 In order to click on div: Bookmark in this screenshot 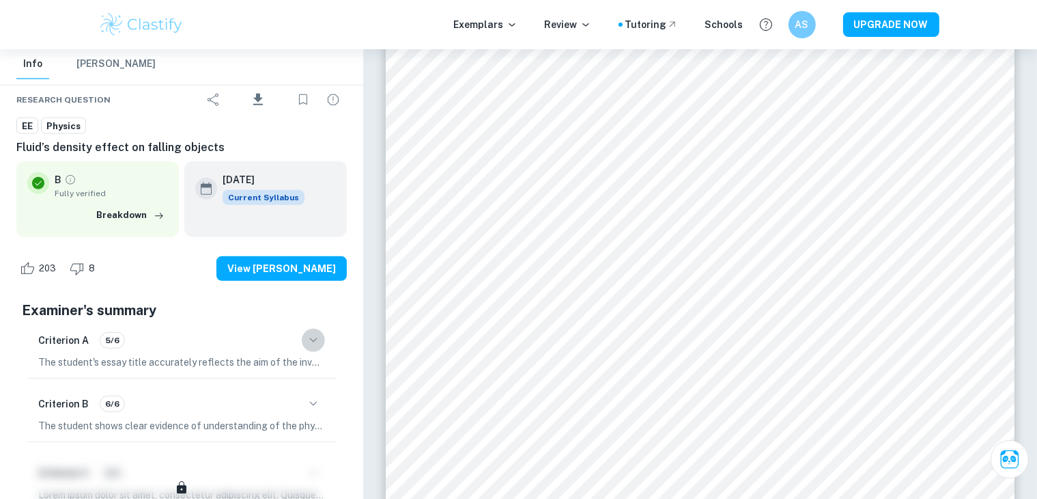, I will do `click(303, 100)`.